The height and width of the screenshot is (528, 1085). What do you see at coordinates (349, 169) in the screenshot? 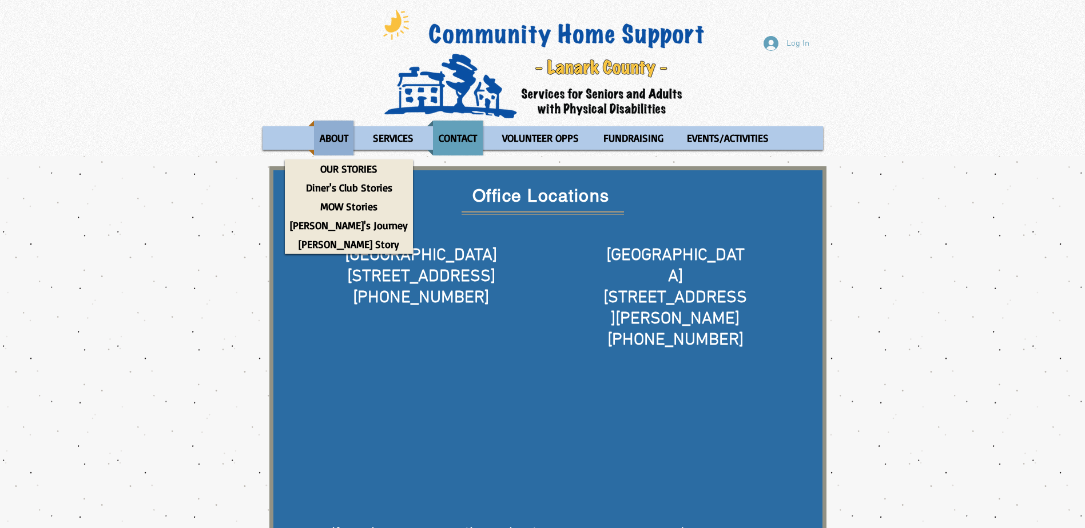
I see `p: OUR STORIES` at bounding box center [349, 169].